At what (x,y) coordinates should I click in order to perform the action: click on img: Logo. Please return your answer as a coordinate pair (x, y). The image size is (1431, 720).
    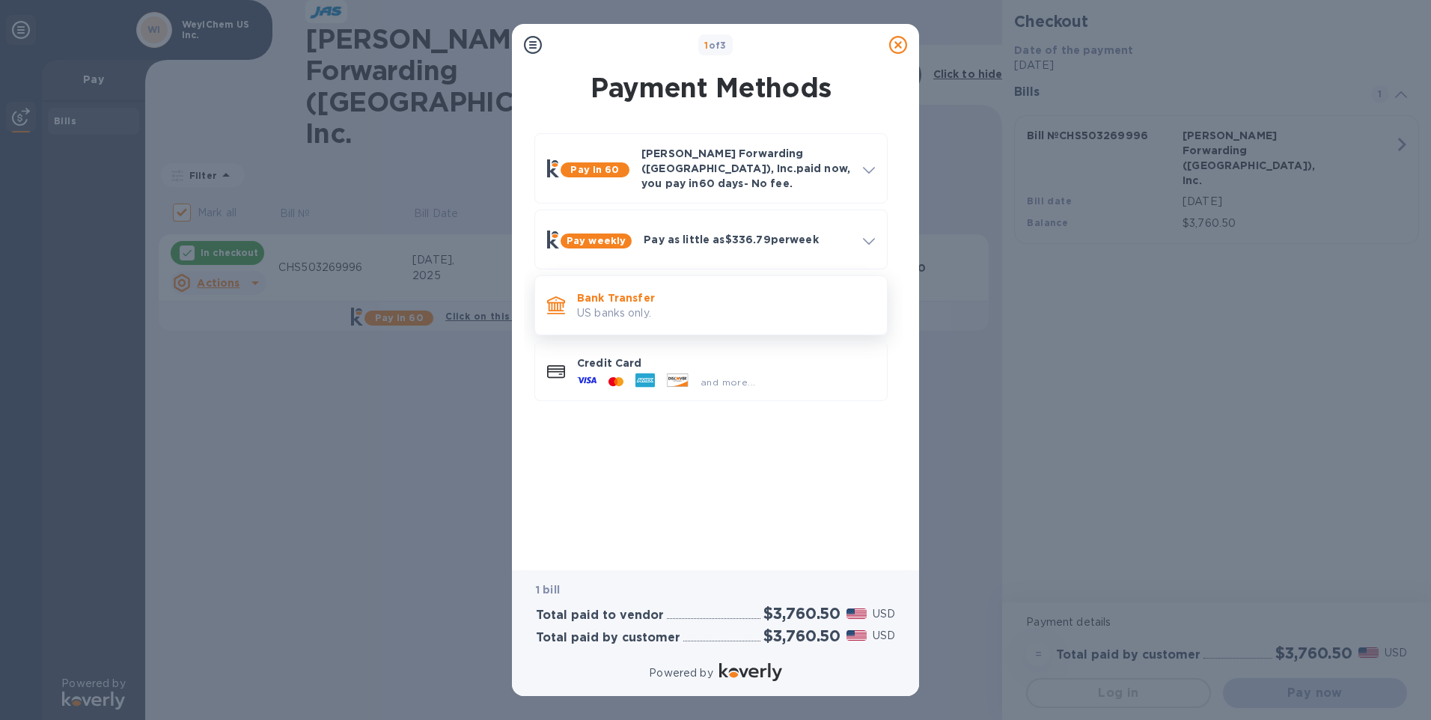
    Looking at the image, I should click on (751, 672).